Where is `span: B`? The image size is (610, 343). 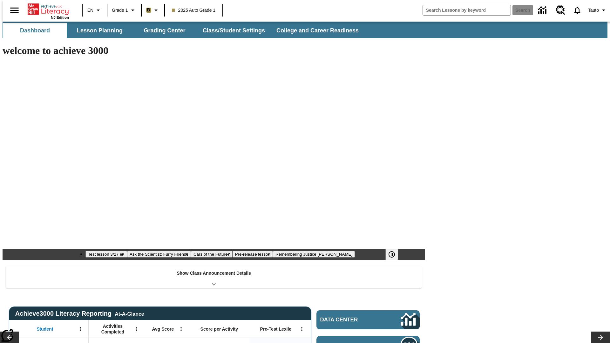
span: B is located at coordinates (149, 10).